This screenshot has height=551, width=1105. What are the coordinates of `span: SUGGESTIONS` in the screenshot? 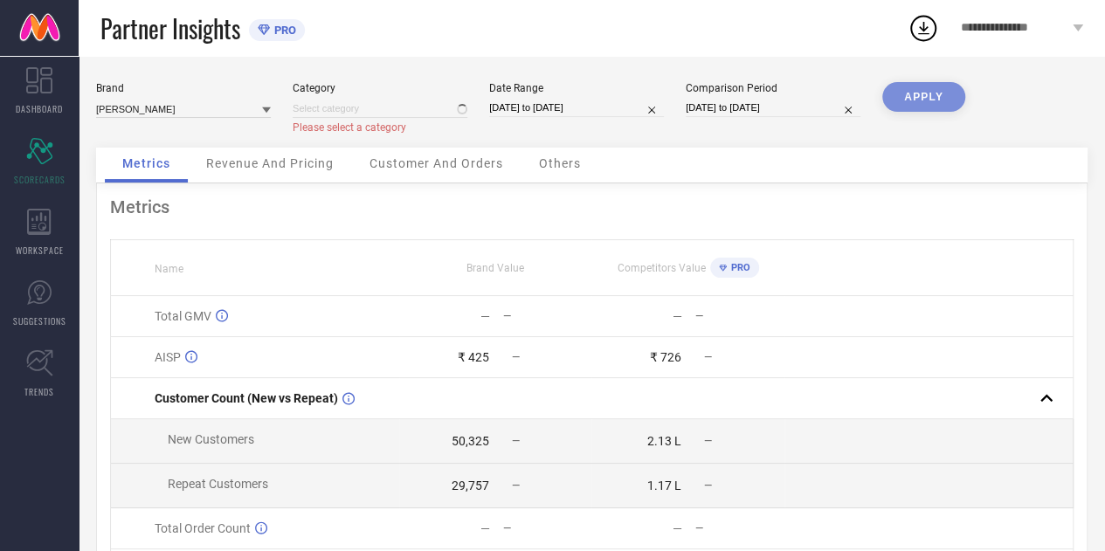 It's located at (39, 321).